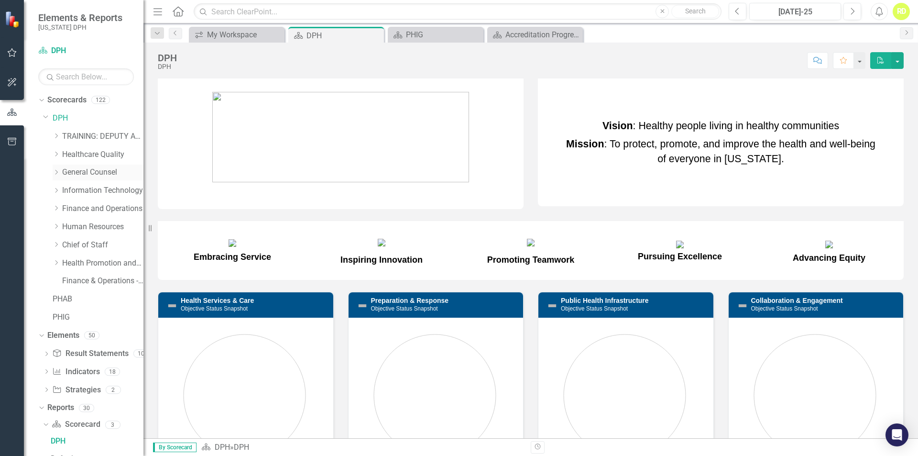  What do you see at coordinates (443, 34) in the screenshot?
I see `div: PHIG` at bounding box center [443, 34].